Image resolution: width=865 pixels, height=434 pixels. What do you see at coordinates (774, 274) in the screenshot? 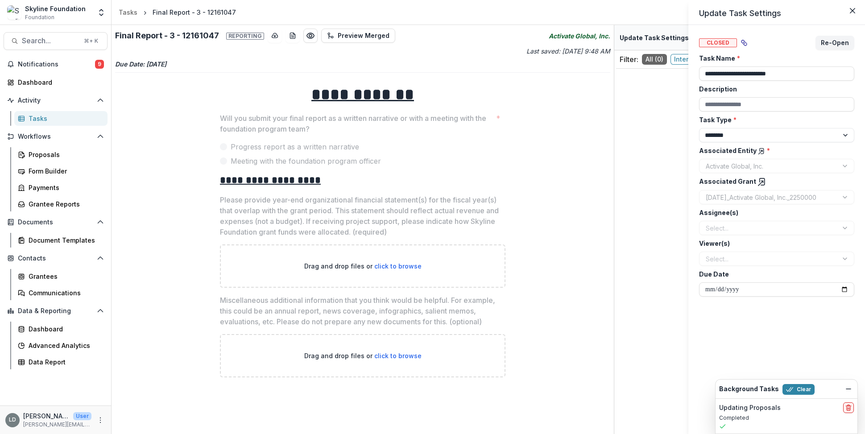
I see `label: Due Date` at bounding box center [774, 274].